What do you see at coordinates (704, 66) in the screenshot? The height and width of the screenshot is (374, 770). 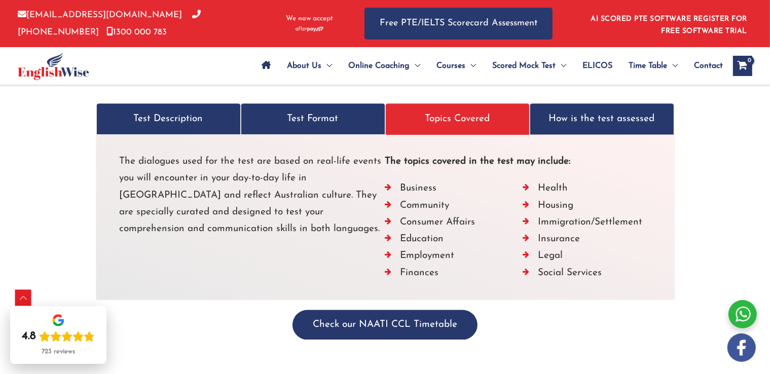 I see `a: Contact` at bounding box center [704, 66].